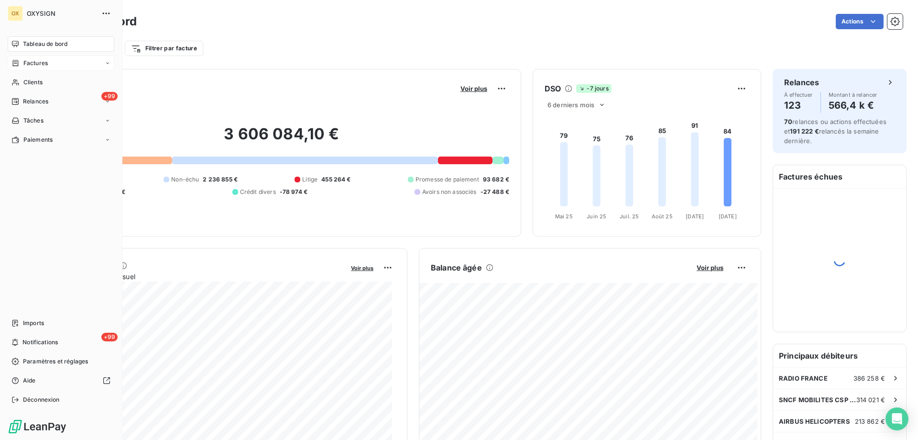 This screenshot has width=918, height=440. I want to click on h6: Balance âgée, so click(456, 267).